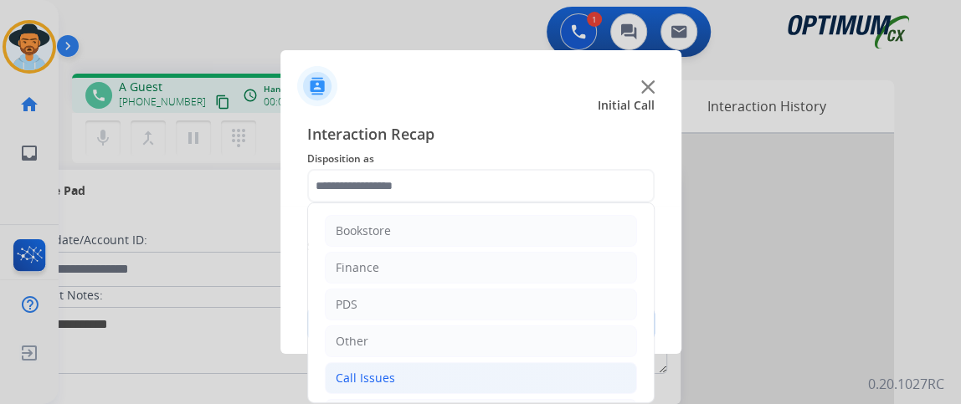  Describe the element at coordinates (906, 384) in the screenshot. I see `p: 0.20.1027RC` at that location.